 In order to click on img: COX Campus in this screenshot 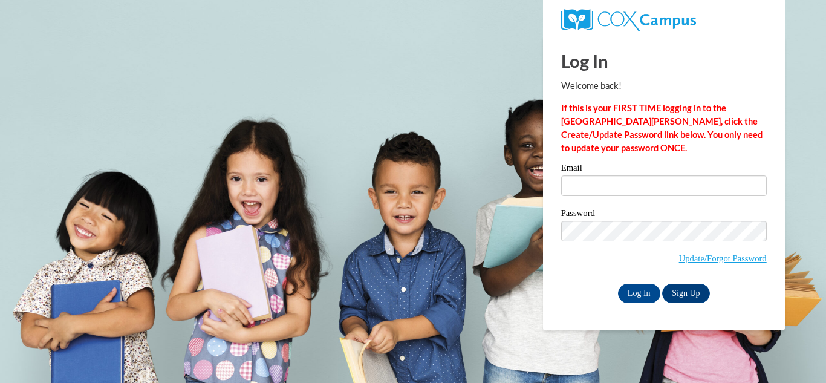, I will do `click(629, 20)`.